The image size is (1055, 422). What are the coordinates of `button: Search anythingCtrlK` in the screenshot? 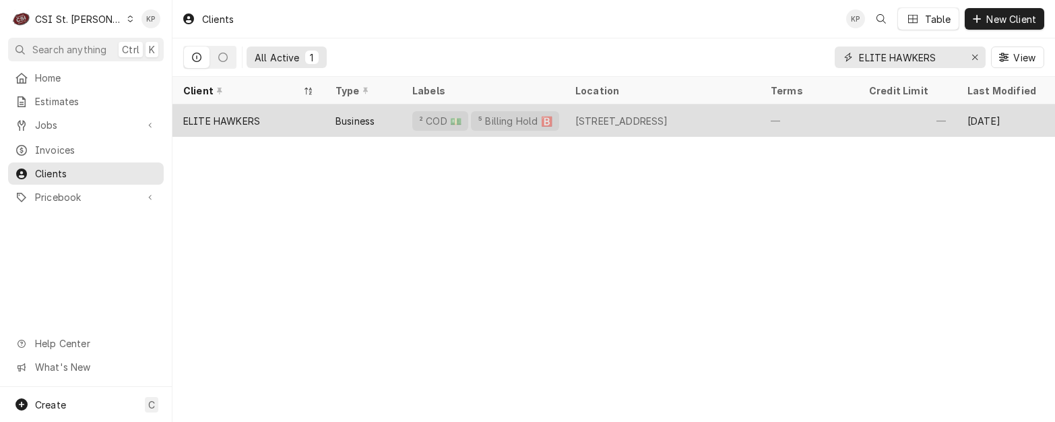 It's located at (86, 49).